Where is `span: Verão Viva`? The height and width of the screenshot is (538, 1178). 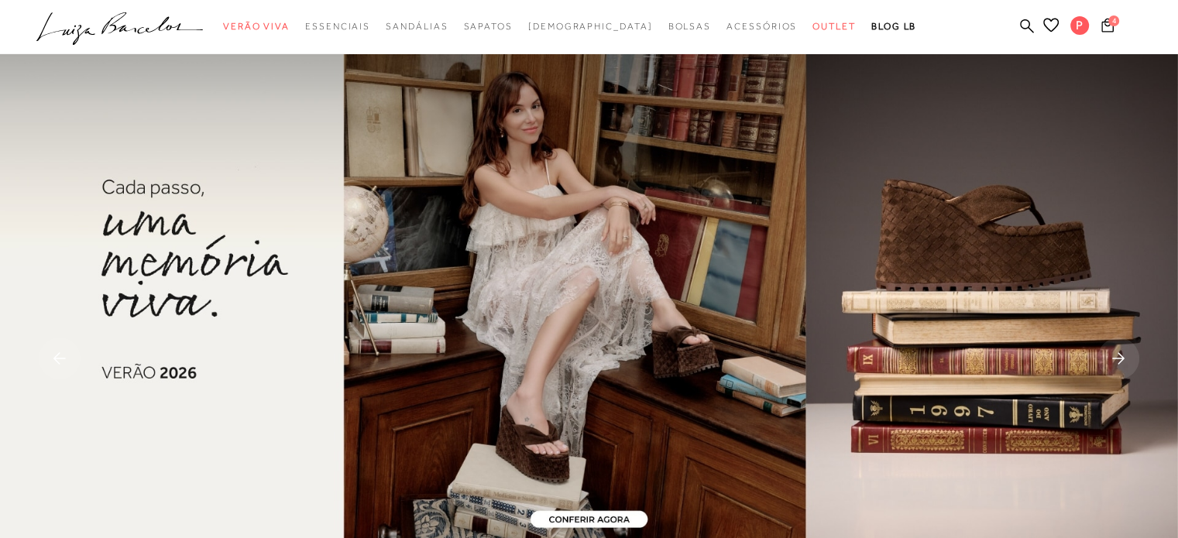
span: Verão Viva is located at coordinates (256, 26).